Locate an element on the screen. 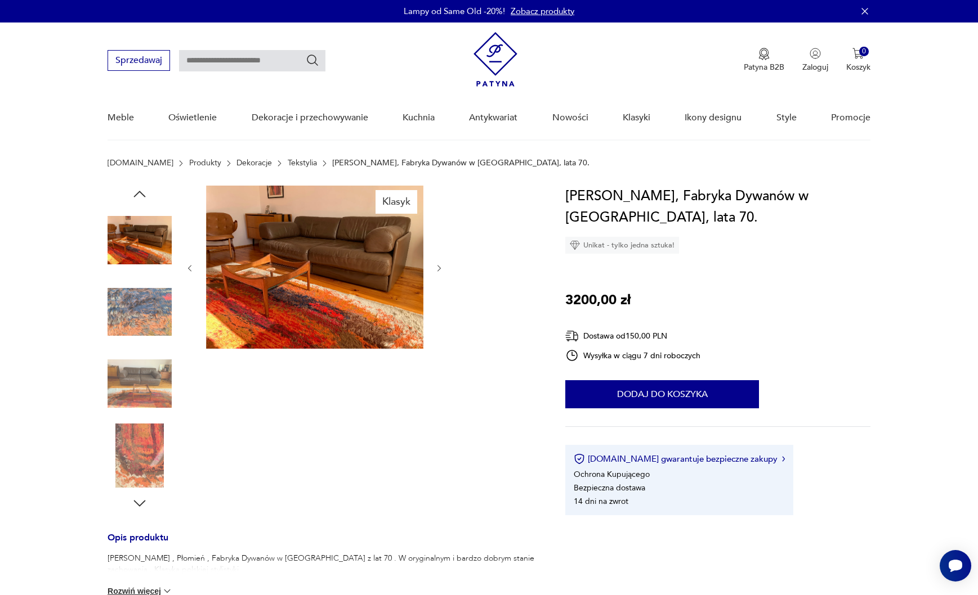 Image resolution: width=978 pixels, height=595 pixels. div: Wysyłka w ciągu 7 dni roboczych is located at coordinates (633, 356).